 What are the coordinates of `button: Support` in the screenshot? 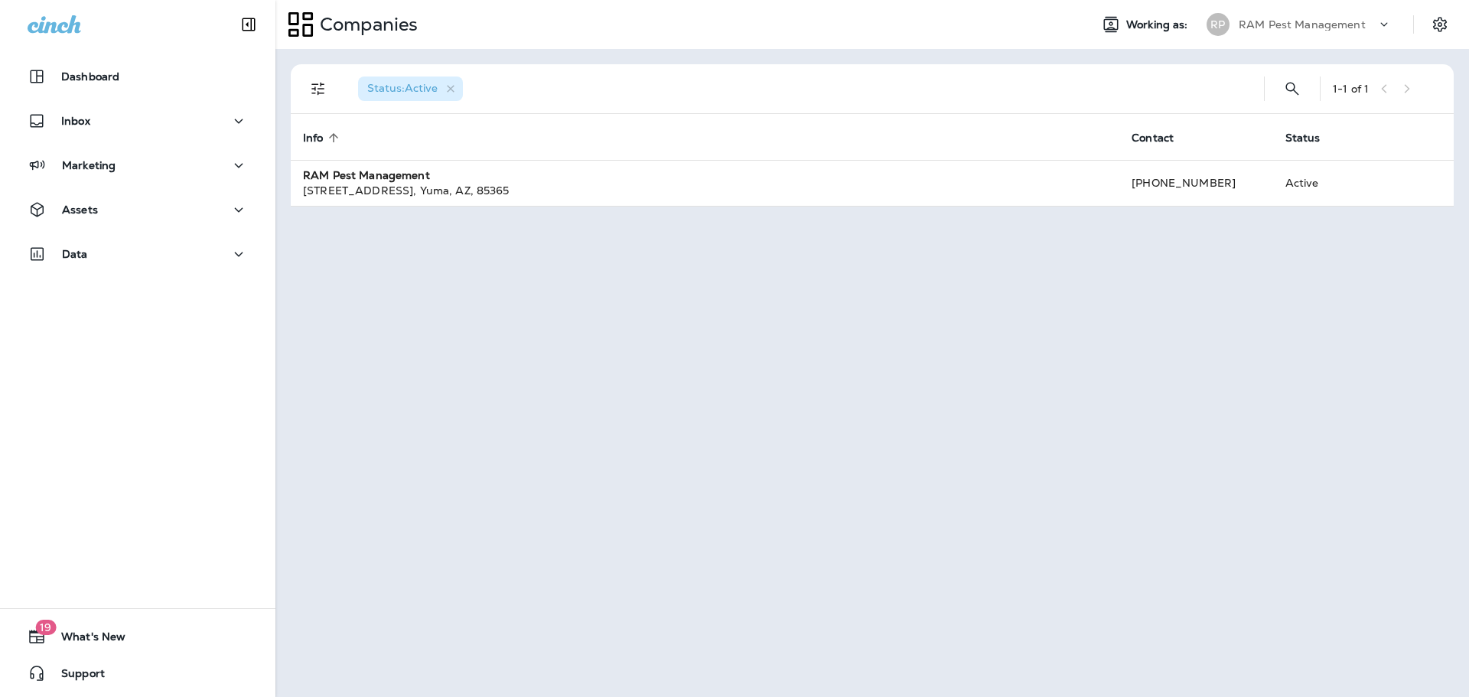 It's located at (138, 673).